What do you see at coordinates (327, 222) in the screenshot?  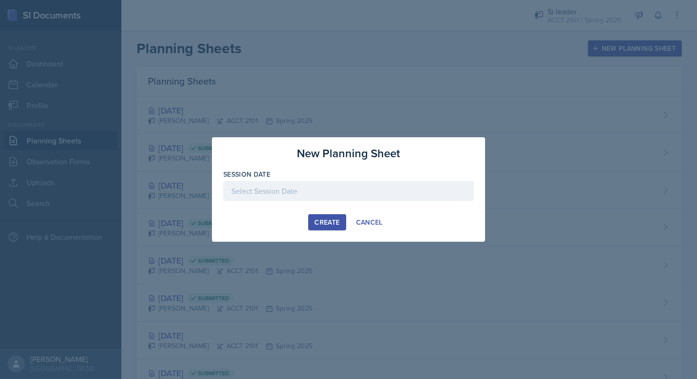 I see `div: Create` at bounding box center [327, 222].